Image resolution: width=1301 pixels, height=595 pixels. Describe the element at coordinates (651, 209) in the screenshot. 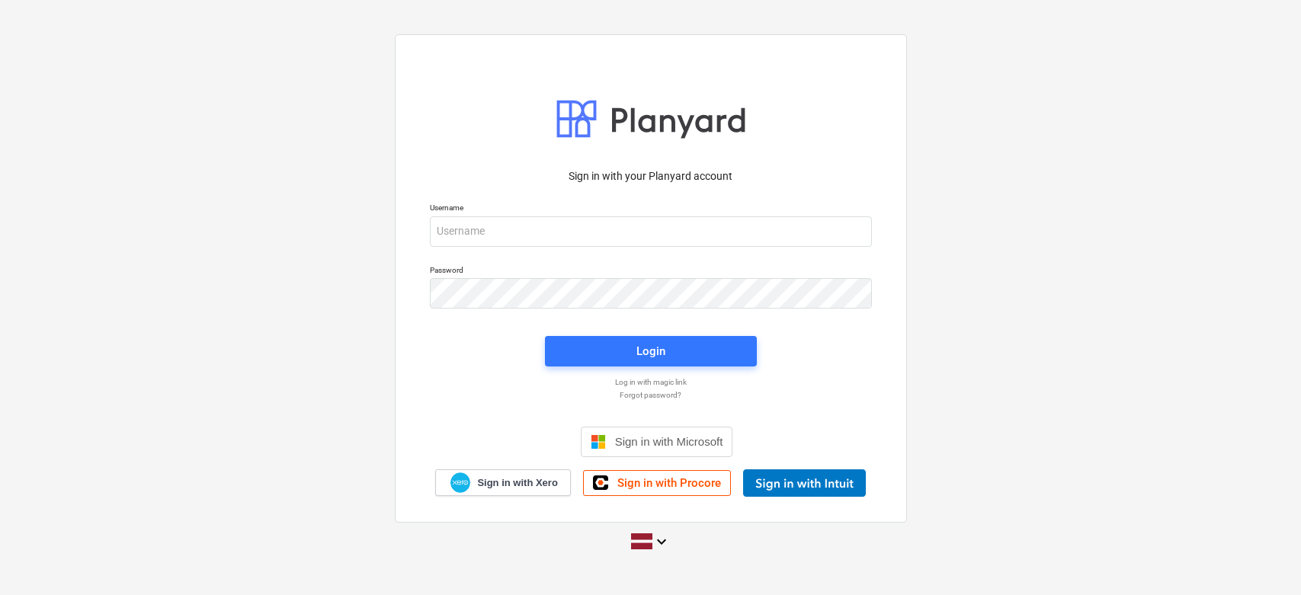

I see `p: Username` at that location.